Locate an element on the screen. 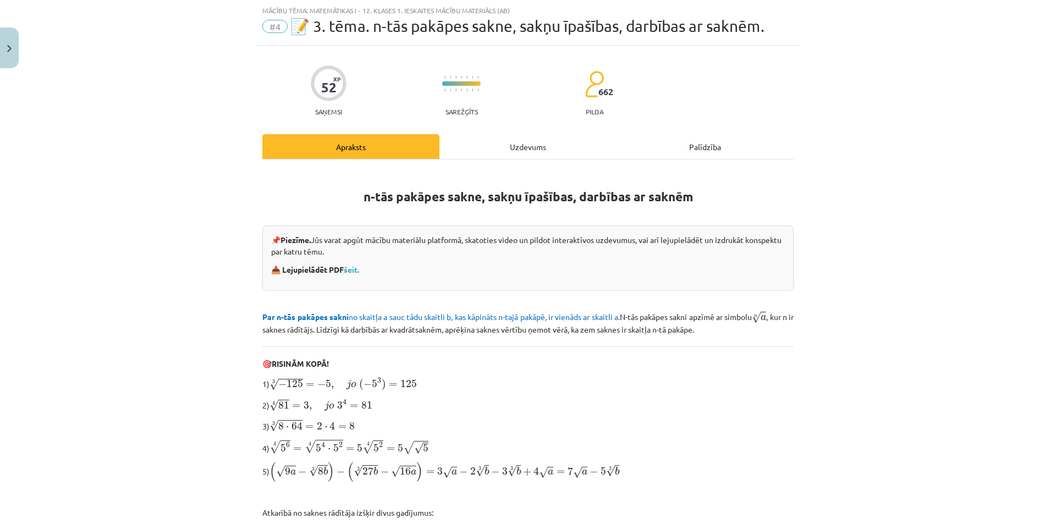 The image size is (1056, 524). p: Saņemsi is located at coordinates (328, 112).